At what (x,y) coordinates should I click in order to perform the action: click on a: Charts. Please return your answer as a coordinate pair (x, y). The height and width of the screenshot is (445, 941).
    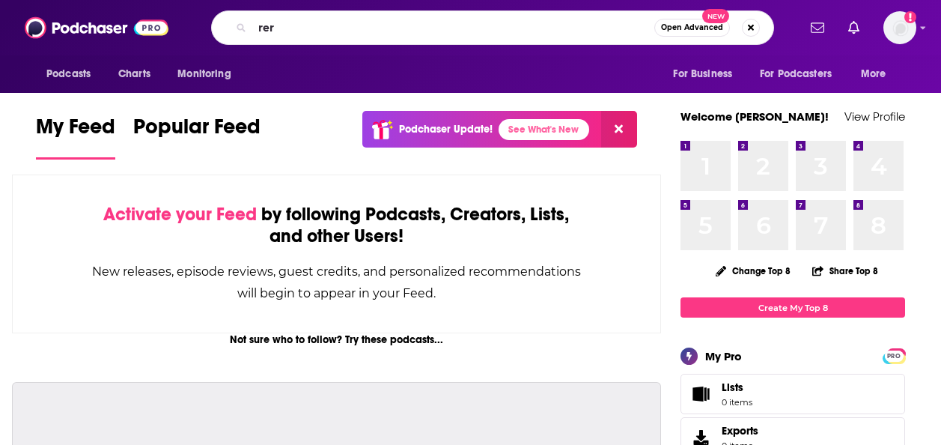
    Looking at the image, I should click on (134, 74).